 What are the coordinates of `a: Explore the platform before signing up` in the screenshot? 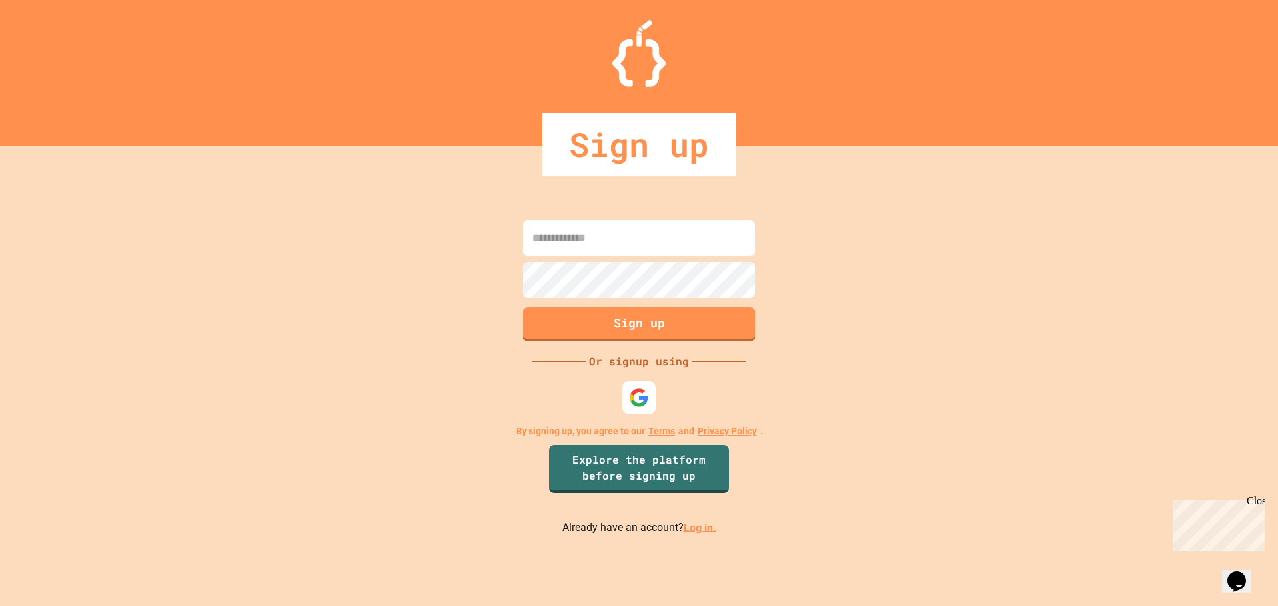 It's located at (639, 469).